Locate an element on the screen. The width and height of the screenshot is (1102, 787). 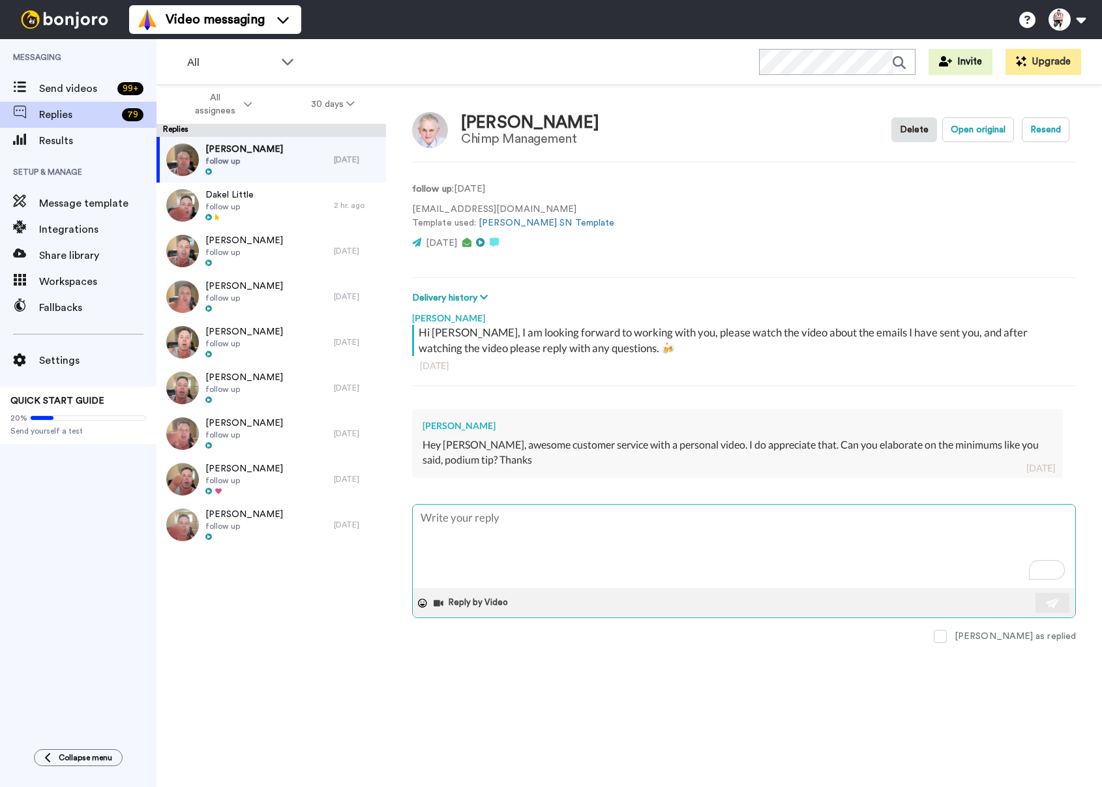
a: Invite is located at coordinates (960, 62).